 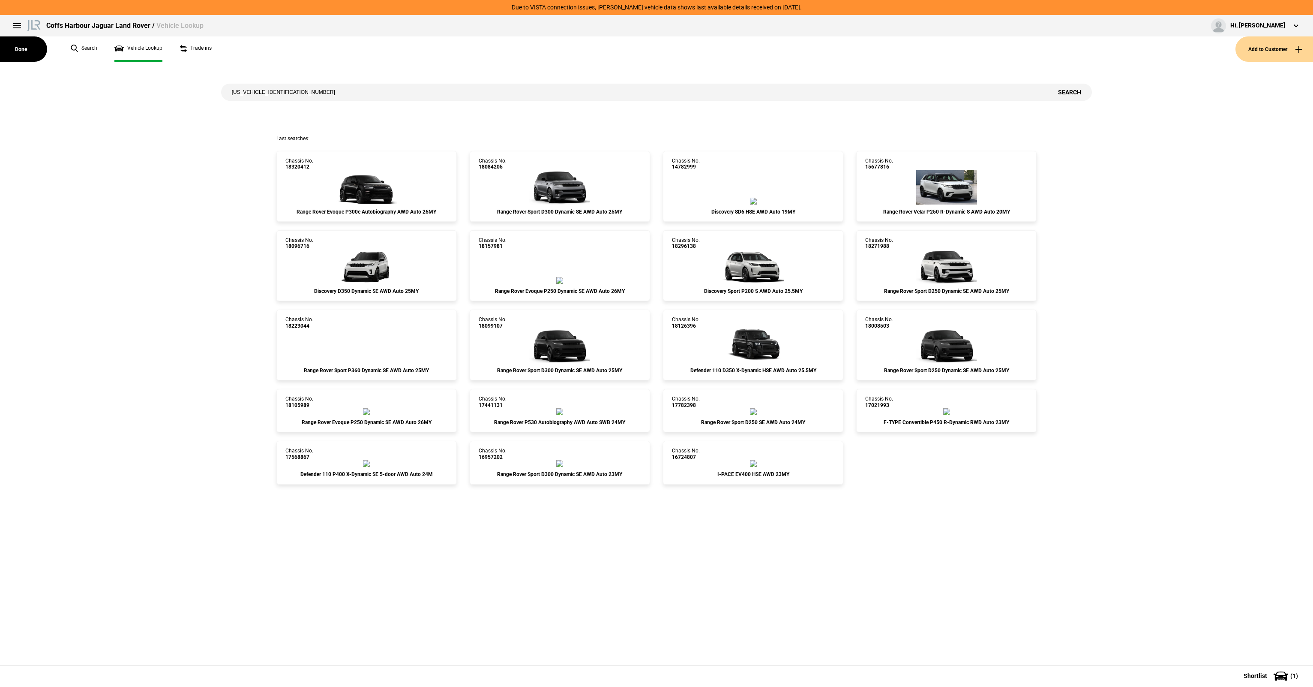 What do you see at coordinates (492, 167) in the screenshot?
I see `span: 18084205` at bounding box center [492, 167].